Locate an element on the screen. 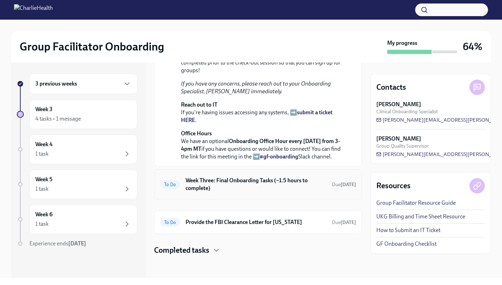 Image resolution: width=502 pixels, height=285 pixels. h4: Resources is located at coordinates (394, 186).